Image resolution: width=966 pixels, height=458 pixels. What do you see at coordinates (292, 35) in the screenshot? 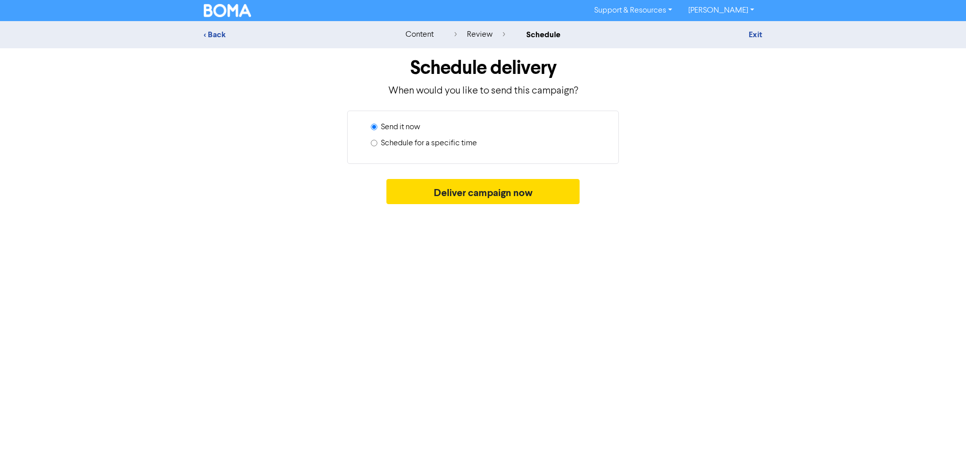
I see `div: < Back` at bounding box center [292, 35].